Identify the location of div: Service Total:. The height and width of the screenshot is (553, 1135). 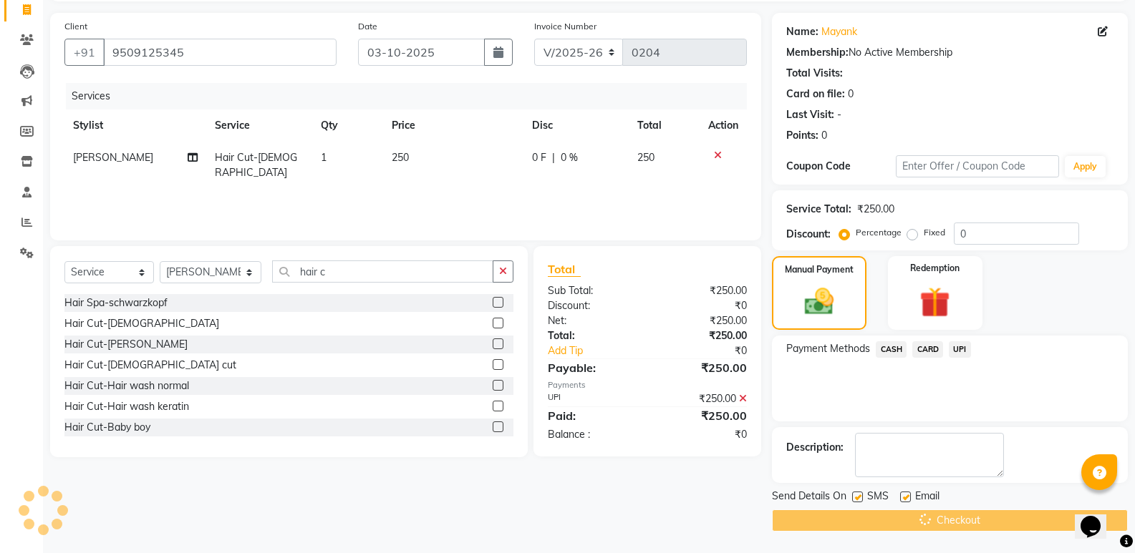
(818, 209).